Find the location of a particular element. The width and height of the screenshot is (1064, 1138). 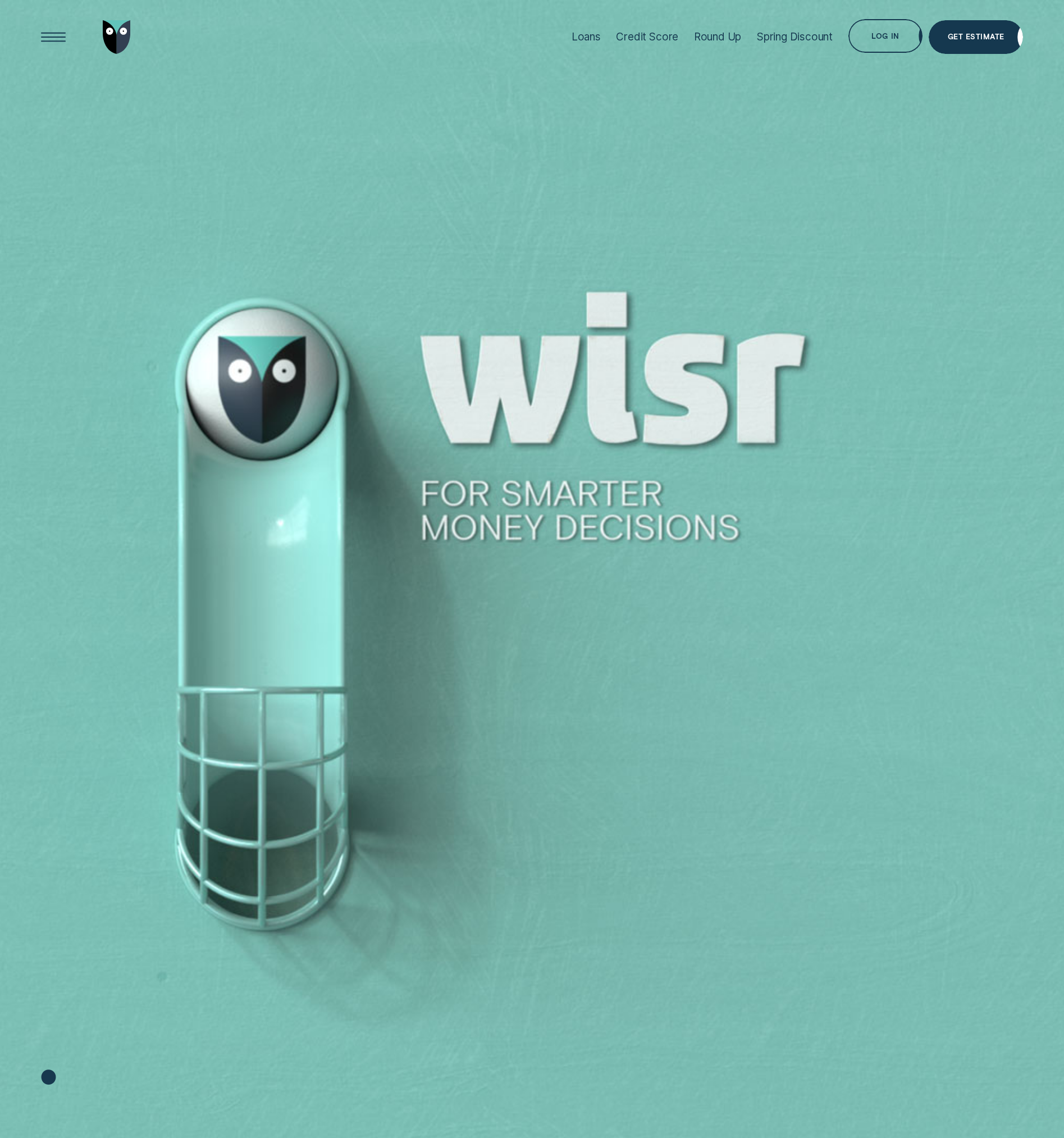

button: Open Menu is located at coordinates (53, 37).